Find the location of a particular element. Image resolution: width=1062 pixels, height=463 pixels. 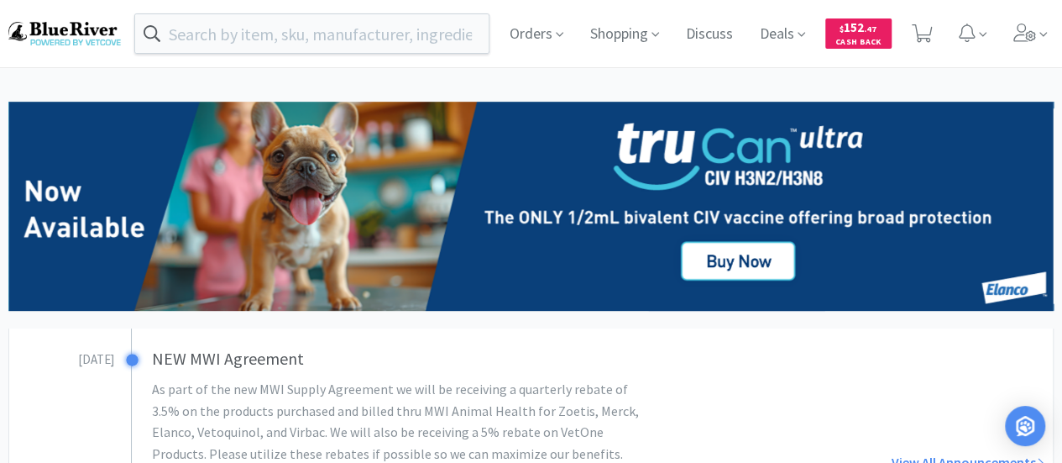

span: . 47 is located at coordinates (870, 29).